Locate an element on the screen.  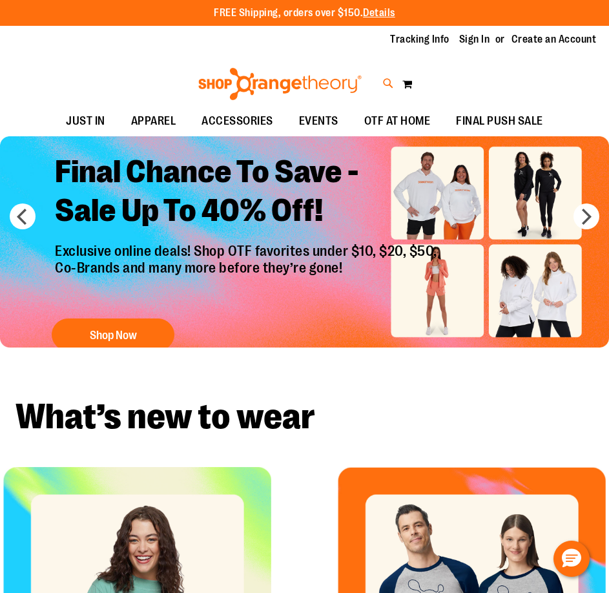
h2: Final Chance To Save - Sale Up To 40% Off! is located at coordinates (247, 192).